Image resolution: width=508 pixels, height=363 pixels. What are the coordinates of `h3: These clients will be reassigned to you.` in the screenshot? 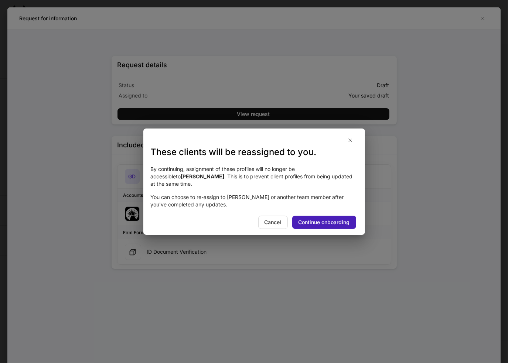 It's located at (254, 152).